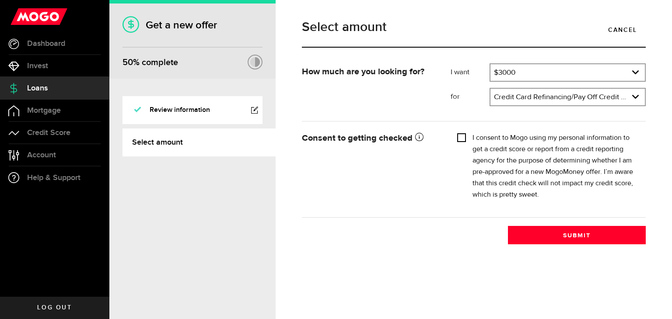 The image size is (672, 319). What do you see at coordinates (54, 178) in the screenshot?
I see `span: Help & Support` at bounding box center [54, 178].